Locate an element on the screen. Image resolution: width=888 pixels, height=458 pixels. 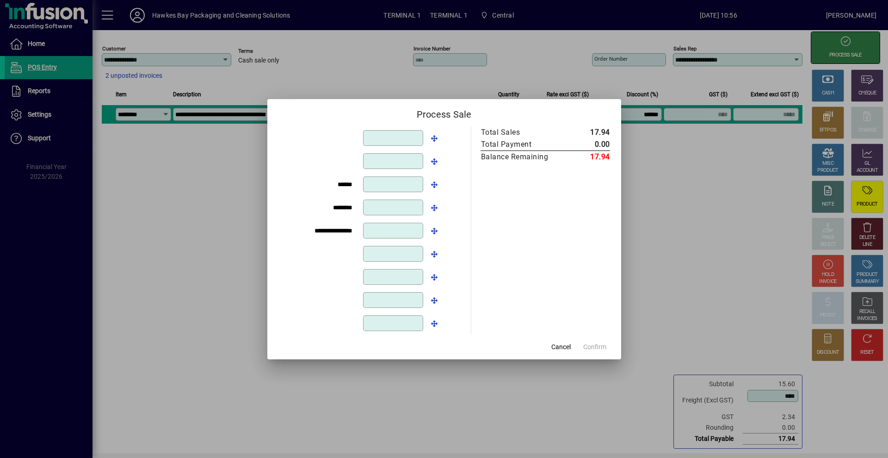
div: Balance Remaining is located at coordinates (520, 157).